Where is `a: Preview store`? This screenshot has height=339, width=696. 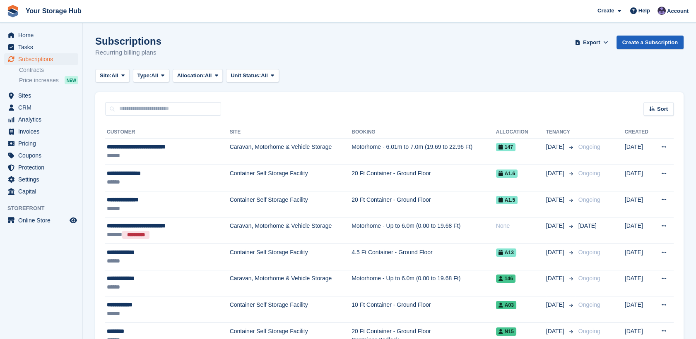
a: Preview store is located at coordinates (73, 221).